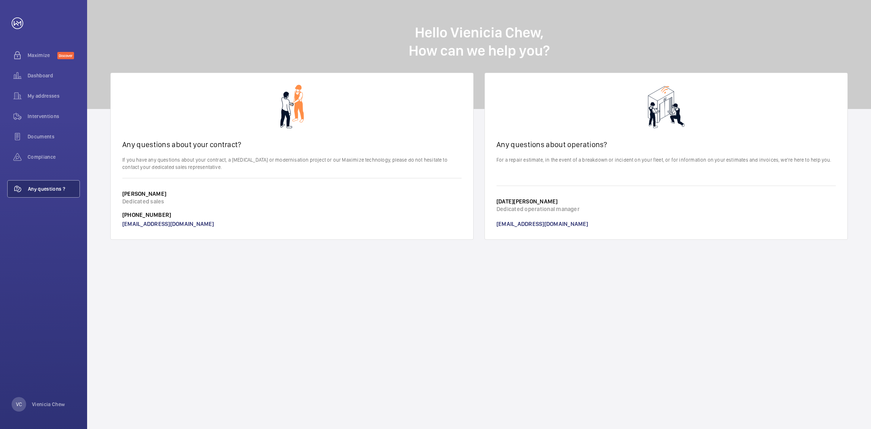 This screenshot has height=429, width=871. Describe the element at coordinates (66, 56) in the screenshot. I see `span: Discover` at that location.